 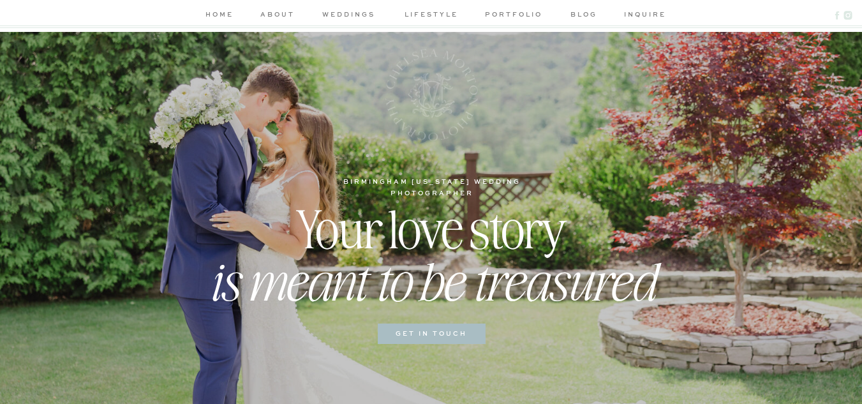 I want to click on nav: about, so click(x=277, y=15).